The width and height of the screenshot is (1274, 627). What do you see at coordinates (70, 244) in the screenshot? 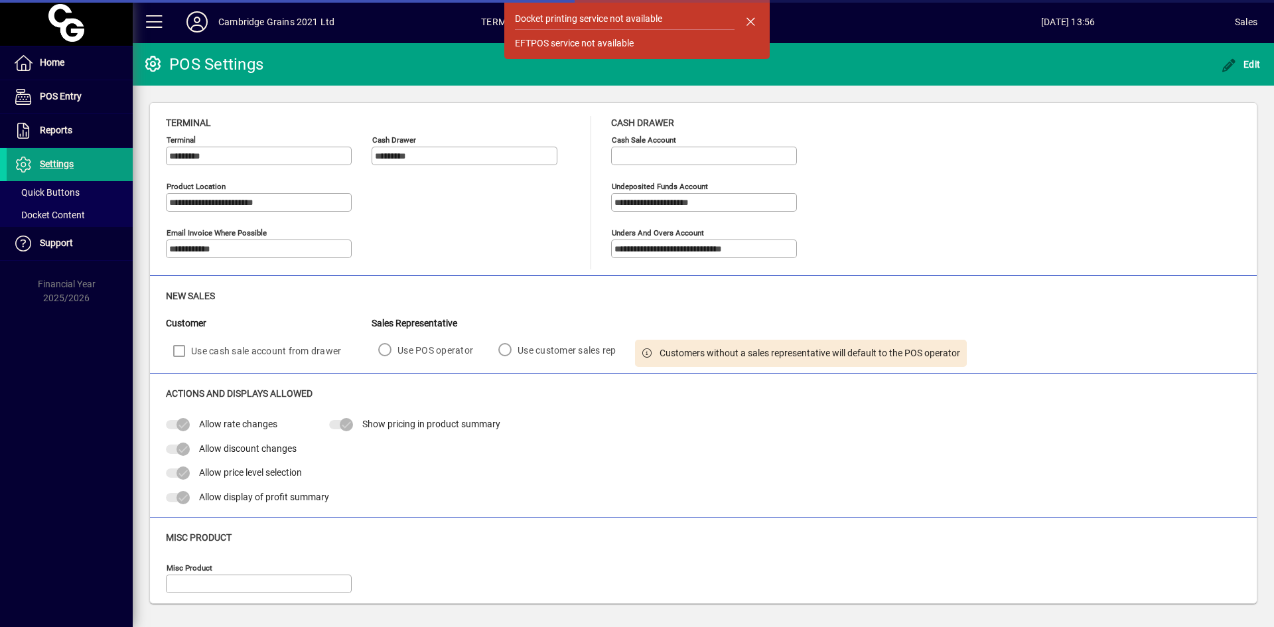
I see `a: Support` at bounding box center [70, 244].